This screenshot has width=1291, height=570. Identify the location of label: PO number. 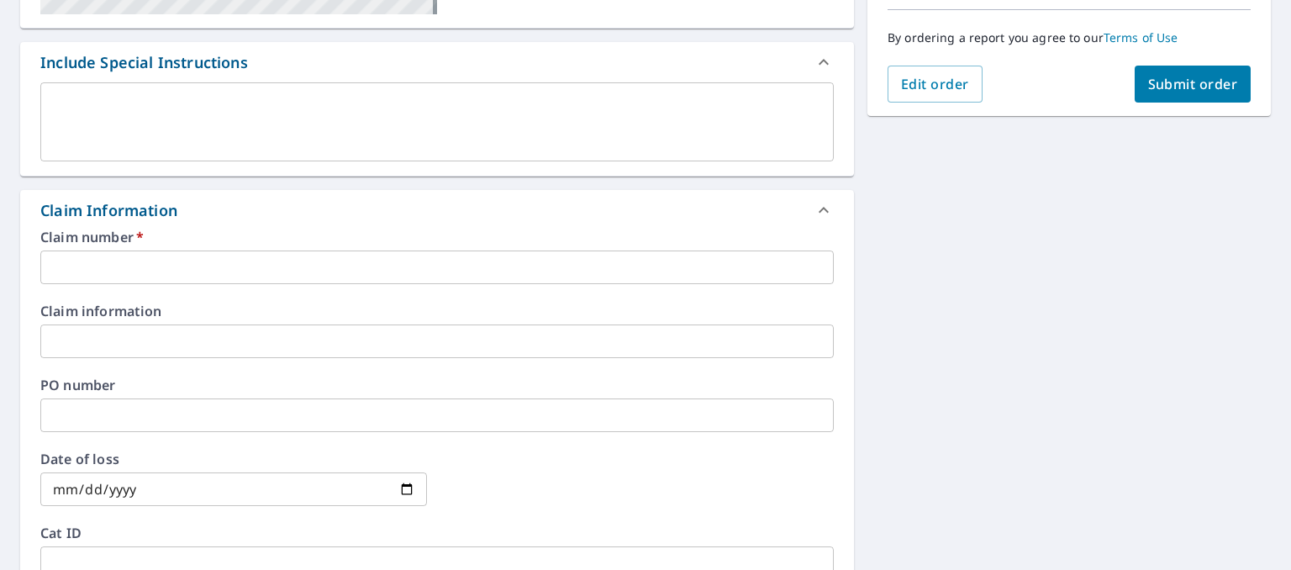
(437, 385).